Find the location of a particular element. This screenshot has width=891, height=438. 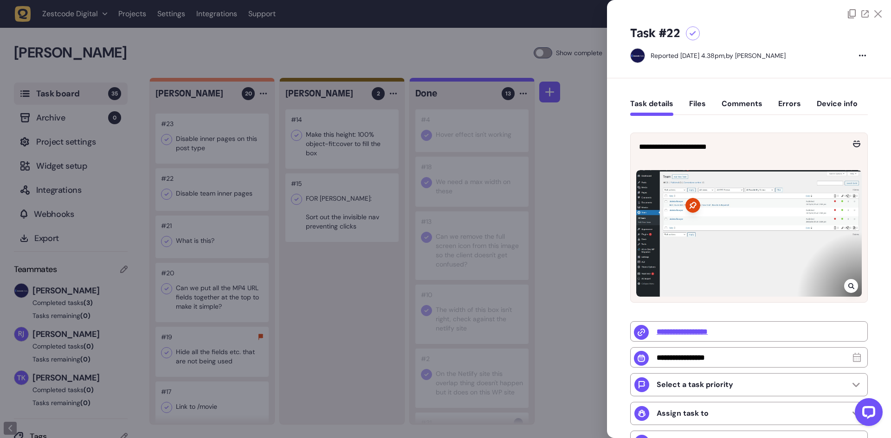

button: Device info is located at coordinates (837, 108).